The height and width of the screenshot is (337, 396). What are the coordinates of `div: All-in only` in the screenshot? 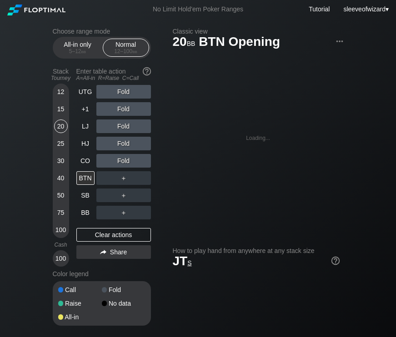 It's located at (78, 48).